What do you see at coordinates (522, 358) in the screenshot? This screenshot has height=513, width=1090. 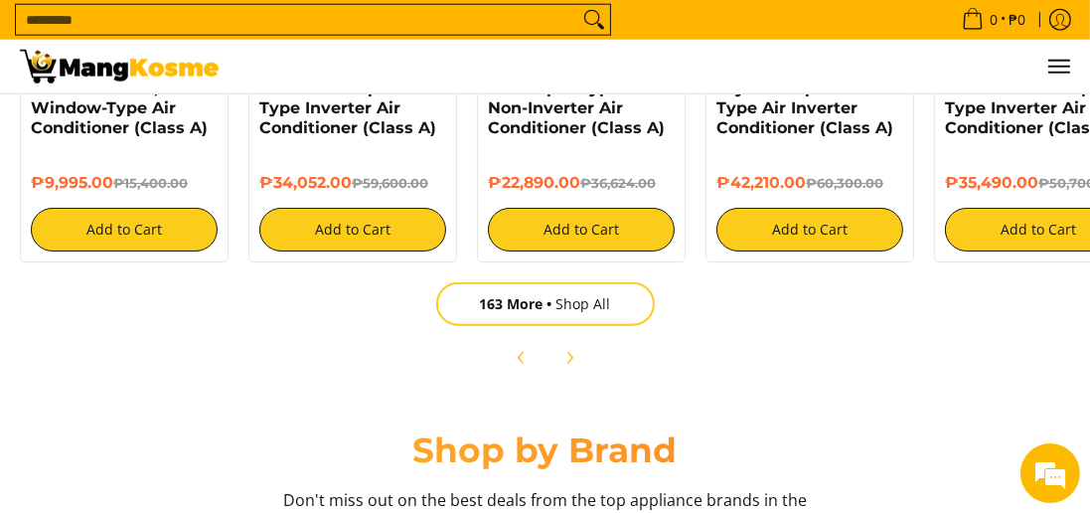 I see `button: Previous` at bounding box center [522, 358].